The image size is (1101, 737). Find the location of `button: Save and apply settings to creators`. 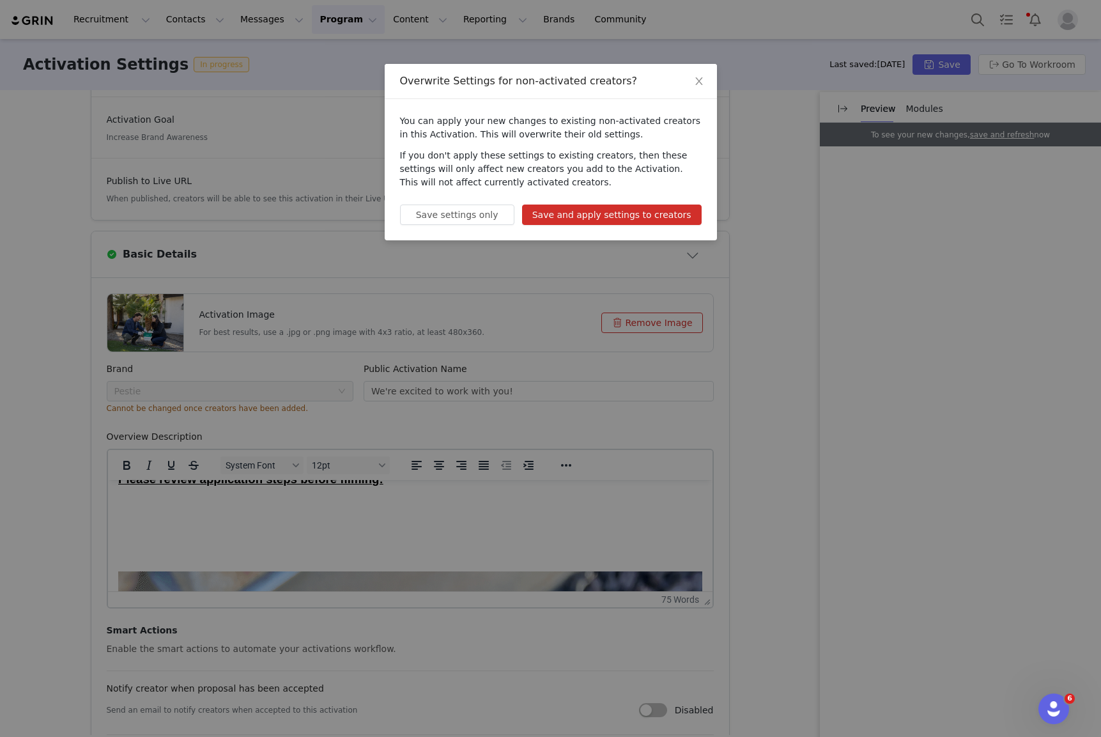

button: Save and apply settings to creators is located at coordinates (611, 215).